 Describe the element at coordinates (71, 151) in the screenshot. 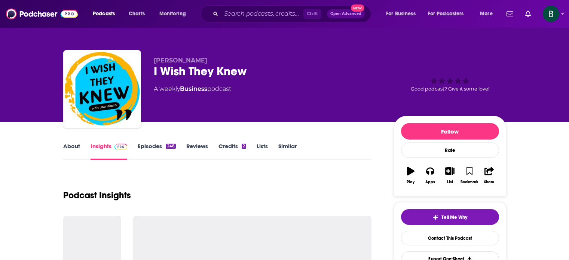

I see `a: About` at that location.